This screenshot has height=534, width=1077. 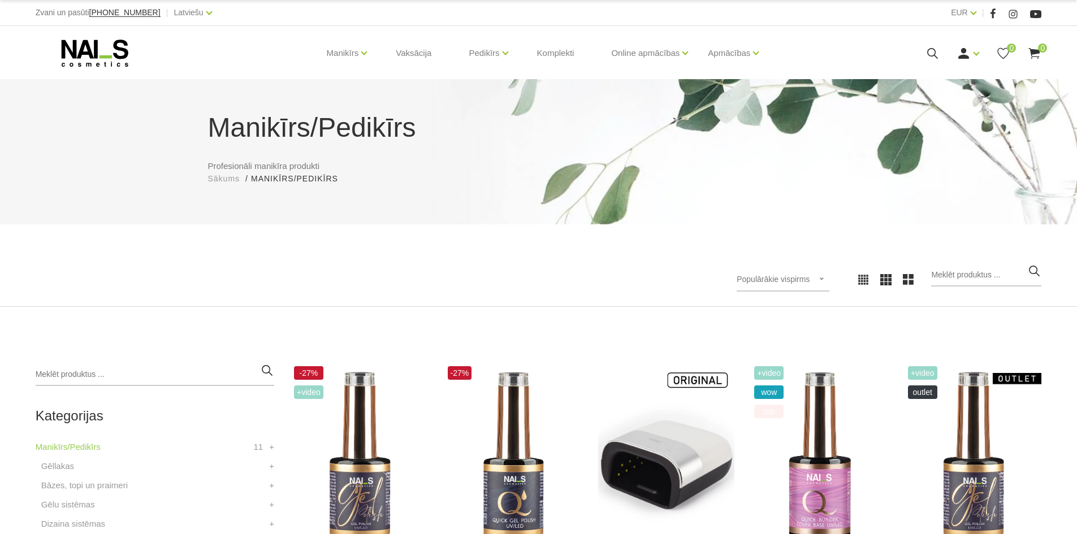 What do you see at coordinates (84, 486) in the screenshot?
I see `a: Bāzes, topi un praimeri` at bounding box center [84, 486].